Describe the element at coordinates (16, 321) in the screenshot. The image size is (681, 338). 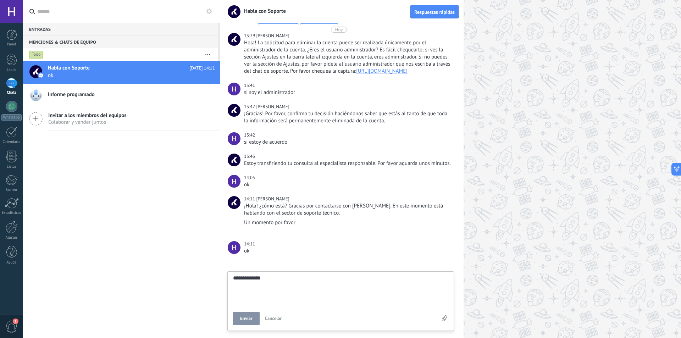
I see `span: 1` at that location.